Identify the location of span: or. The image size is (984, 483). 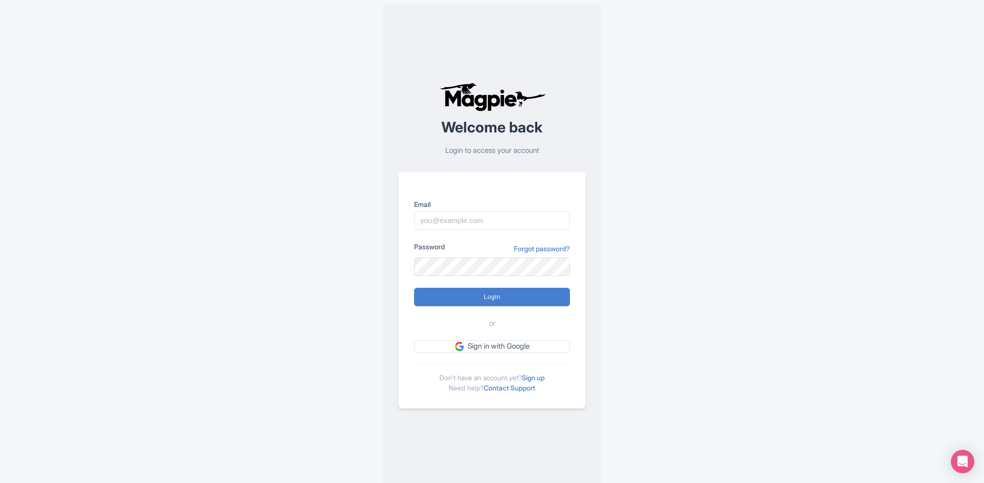
(492, 323).